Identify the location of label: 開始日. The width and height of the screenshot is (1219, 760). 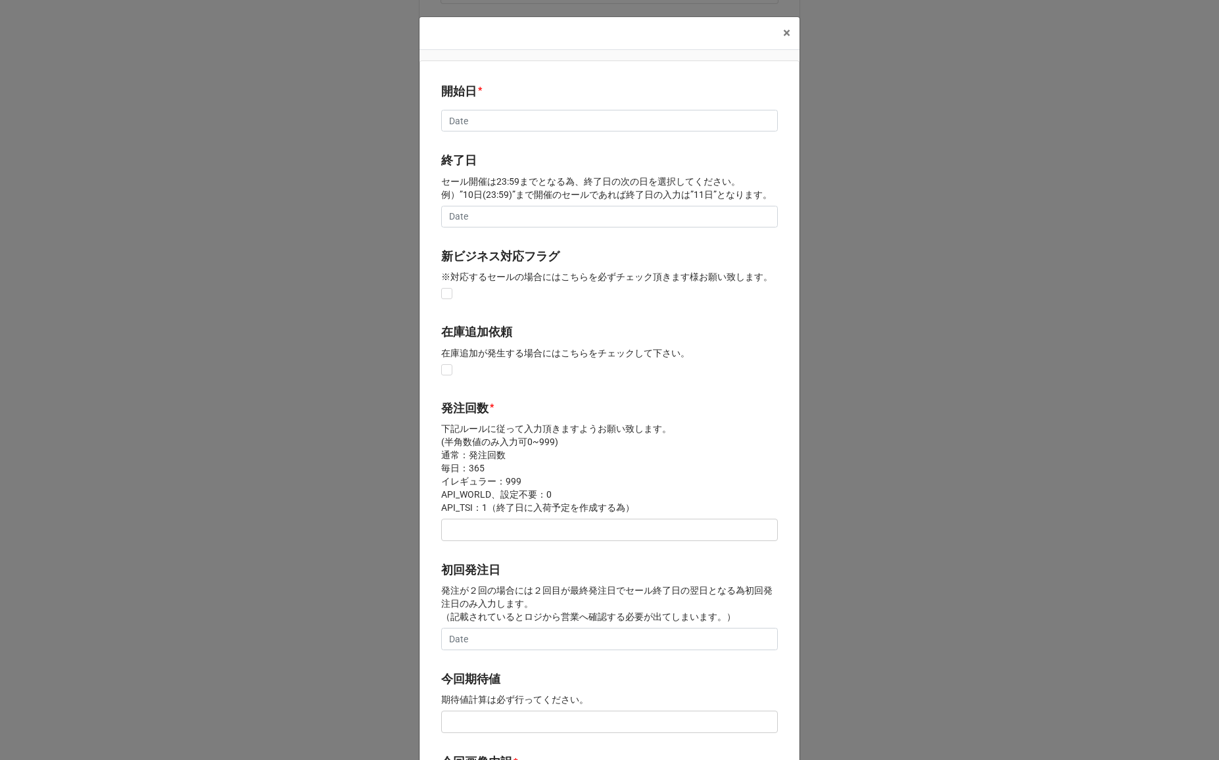
(459, 91).